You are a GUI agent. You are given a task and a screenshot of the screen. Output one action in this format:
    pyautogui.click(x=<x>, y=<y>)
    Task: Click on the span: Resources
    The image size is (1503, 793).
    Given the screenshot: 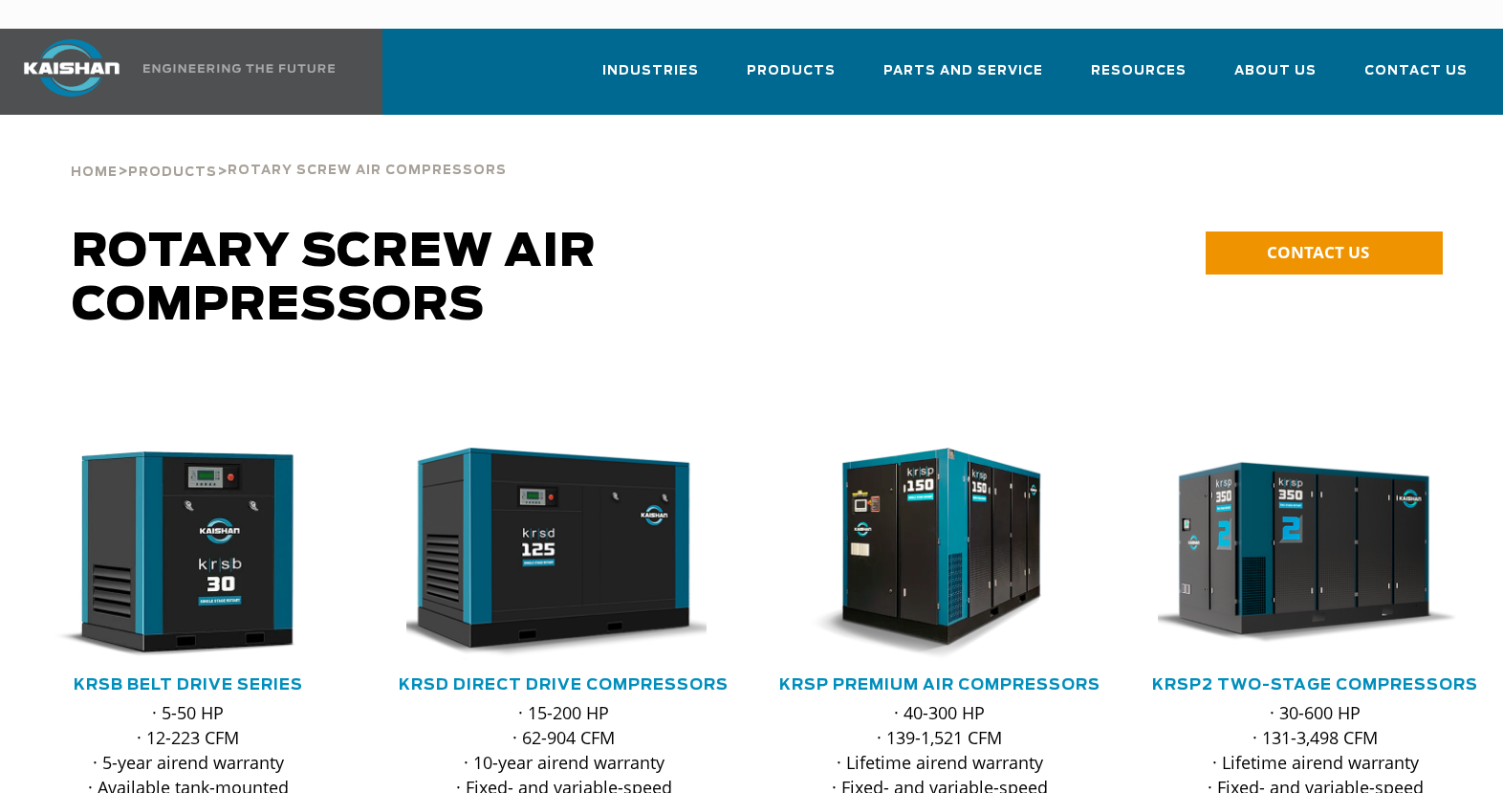 What is the action you would take?
    pyautogui.click(x=1139, y=71)
    